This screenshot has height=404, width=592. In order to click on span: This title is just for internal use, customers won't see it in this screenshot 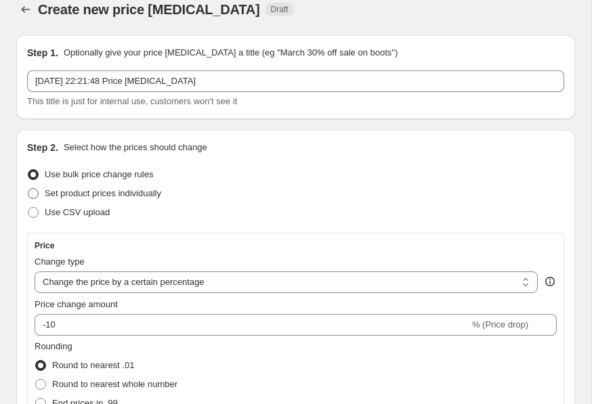, I will do `click(132, 101)`.